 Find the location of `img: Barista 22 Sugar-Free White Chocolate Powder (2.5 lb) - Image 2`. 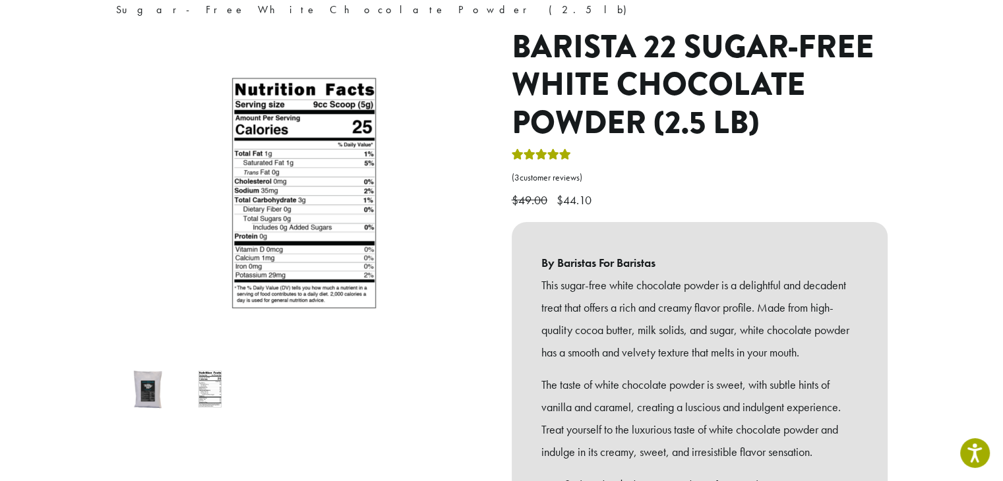

img: Barista 22 Sugar-Free White Chocolate Powder (2.5 lb) - Image 2 is located at coordinates (210, 389).